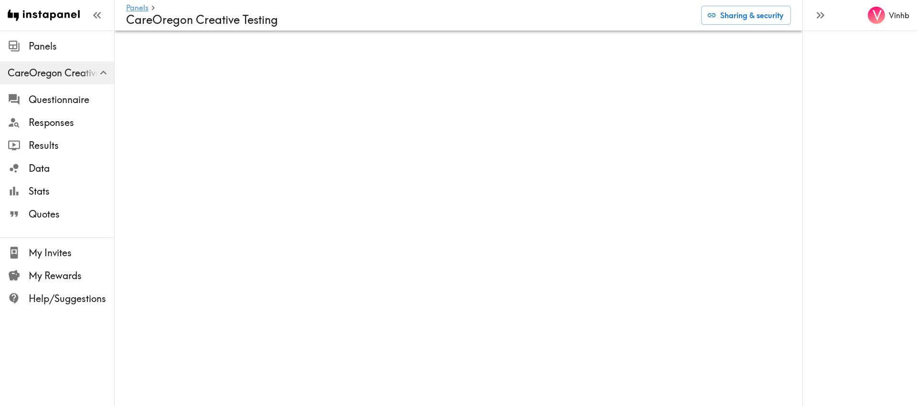  I want to click on div: CareOregon Creative Testing, so click(61, 73).